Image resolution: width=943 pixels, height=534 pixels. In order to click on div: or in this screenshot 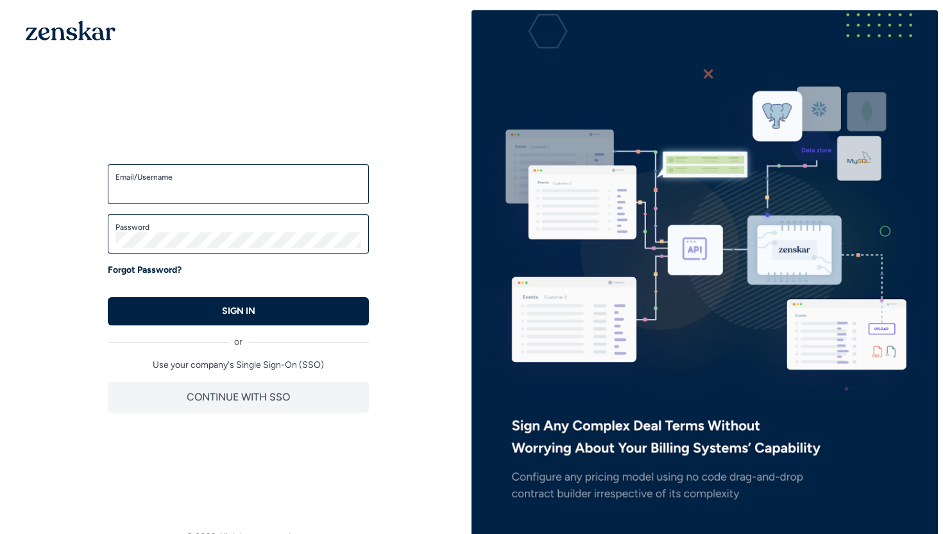, I will do `click(238, 337)`.